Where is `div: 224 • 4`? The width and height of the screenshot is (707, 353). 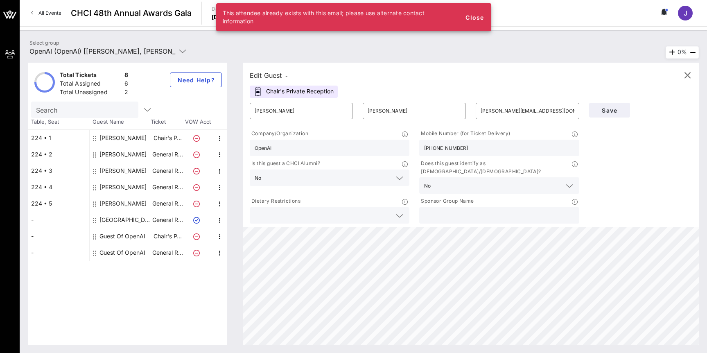 div: 224 • 4 is located at coordinates (59, 187).